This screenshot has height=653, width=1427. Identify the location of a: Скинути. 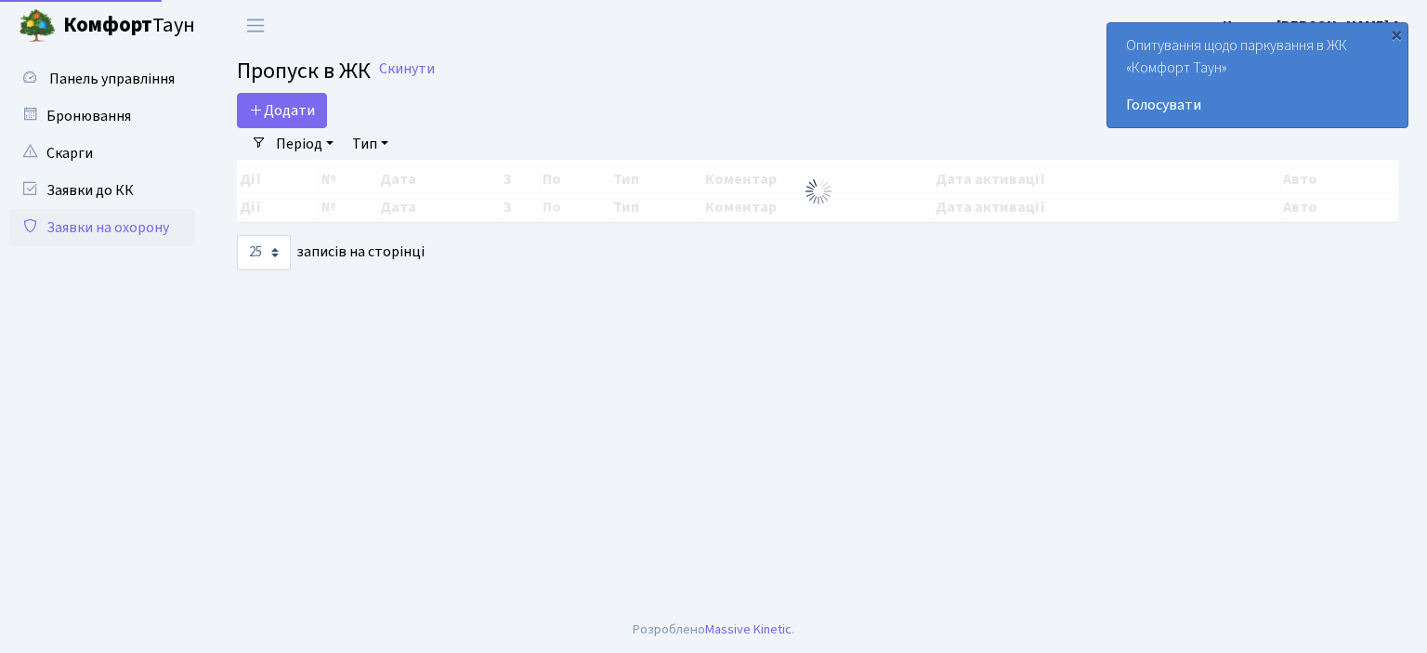
(407, 69).